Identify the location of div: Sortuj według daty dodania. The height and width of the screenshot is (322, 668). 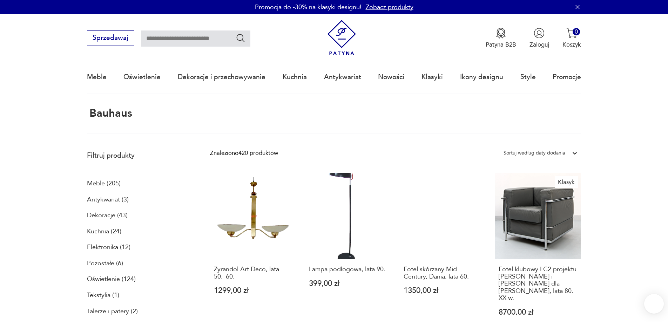
(534, 153).